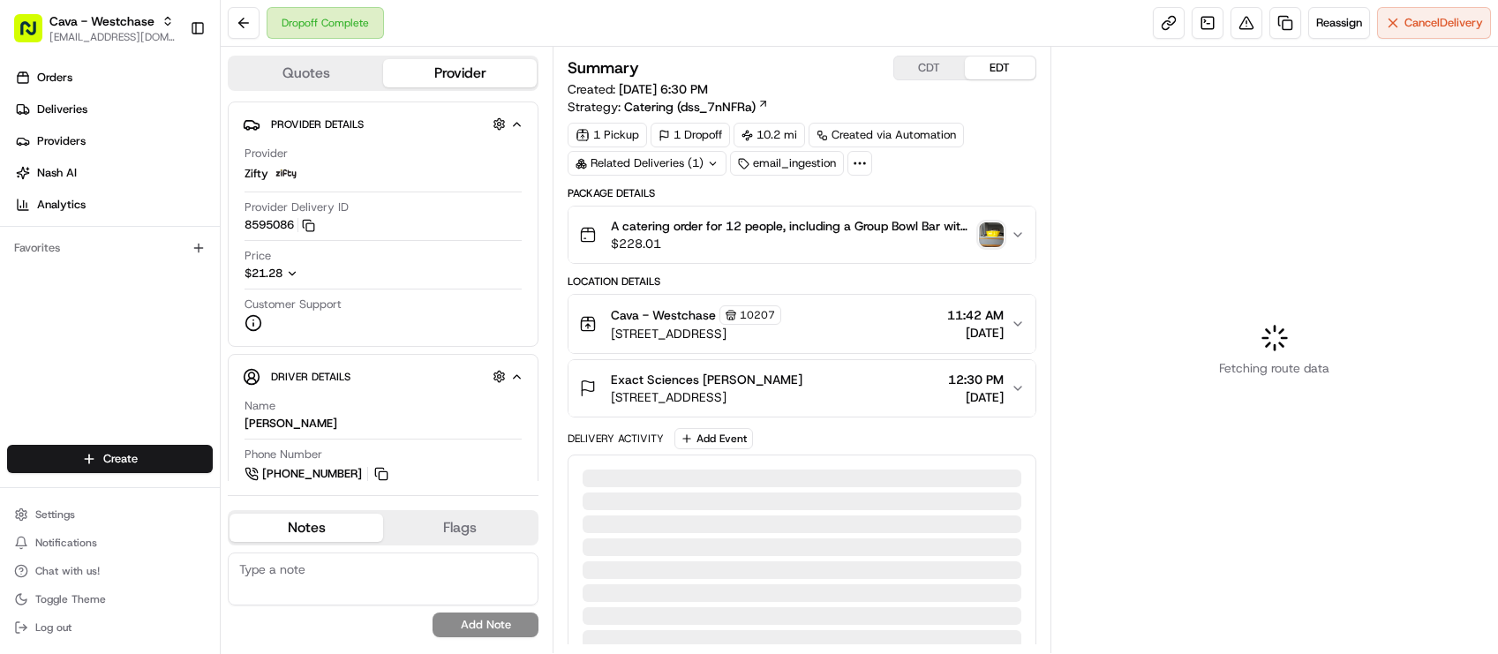 This screenshot has height=654, width=1498. I want to click on div: Location Details, so click(801, 282).